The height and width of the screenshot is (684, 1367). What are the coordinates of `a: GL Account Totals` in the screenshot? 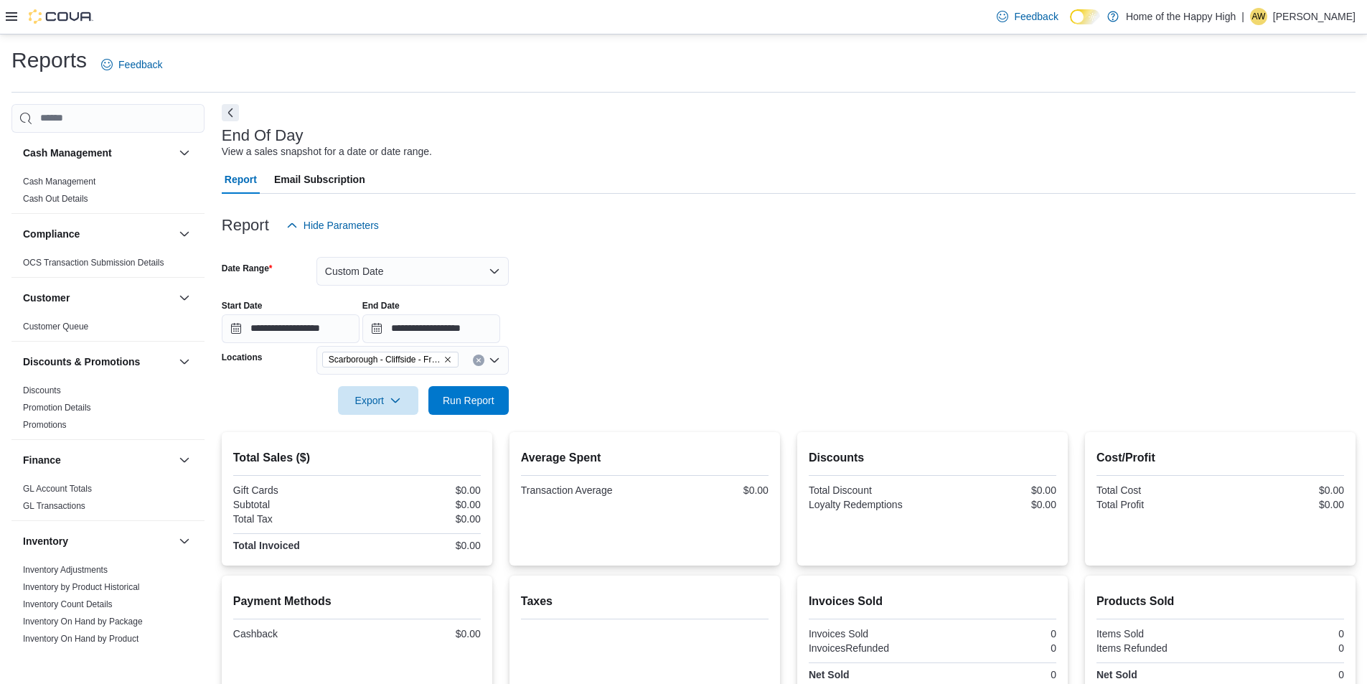 It's located at (57, 489).